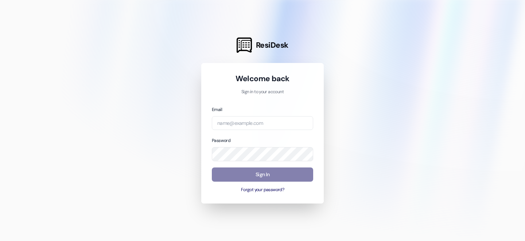 The image size is (525, 241). I want to click on p: Sign in to your account, so click(262, 92).